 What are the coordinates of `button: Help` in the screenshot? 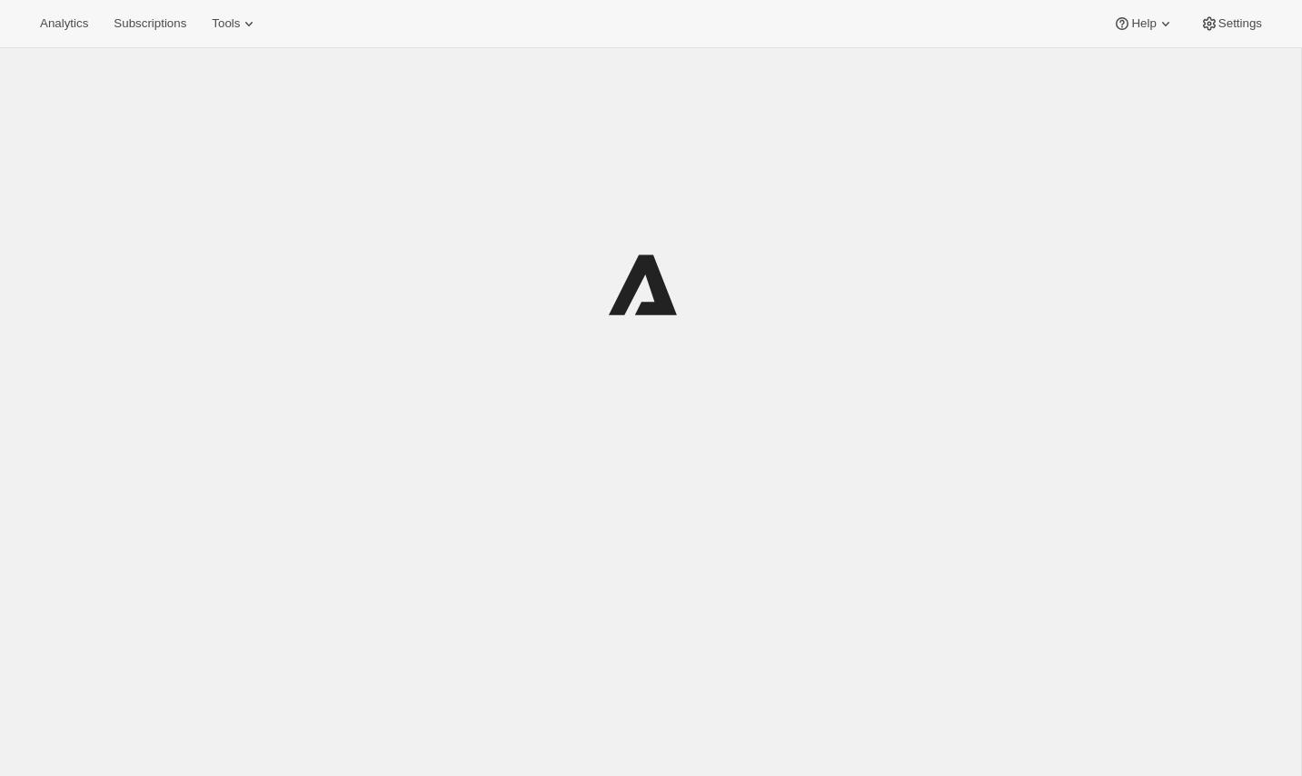 It's located at (1143, 24).